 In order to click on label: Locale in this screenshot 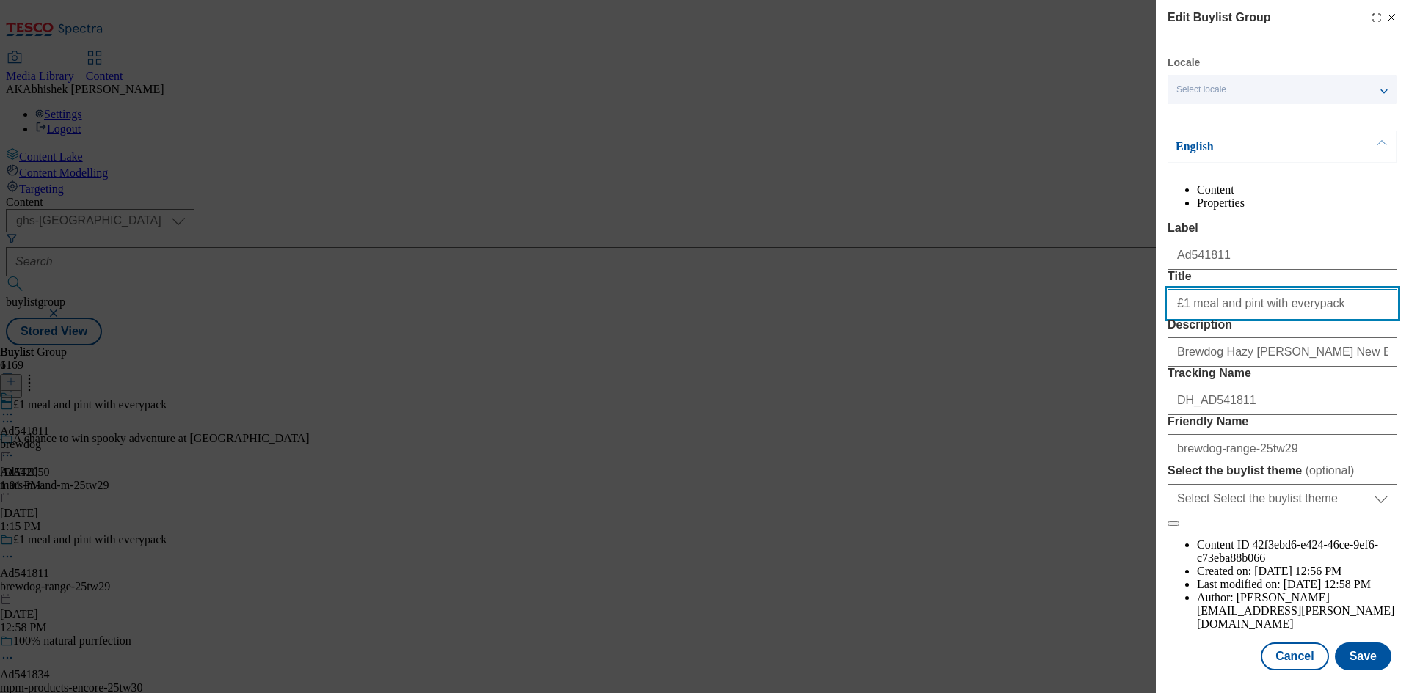, I will do `click(1184, 62)`.